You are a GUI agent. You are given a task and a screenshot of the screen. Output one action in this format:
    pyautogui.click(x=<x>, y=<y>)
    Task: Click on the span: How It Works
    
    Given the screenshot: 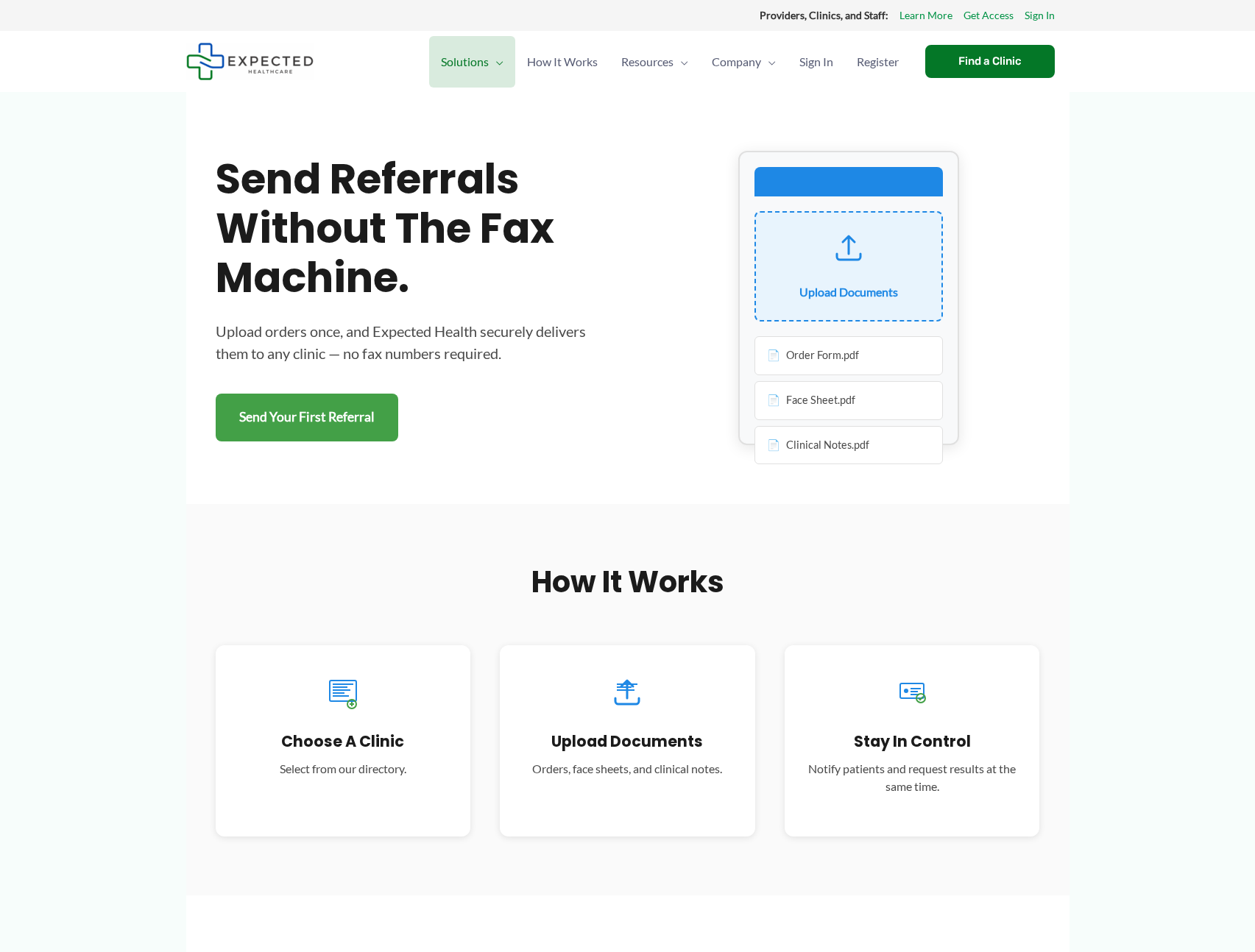 What is the action you would take?
    pyautogui.click(x=562, y=62)
    